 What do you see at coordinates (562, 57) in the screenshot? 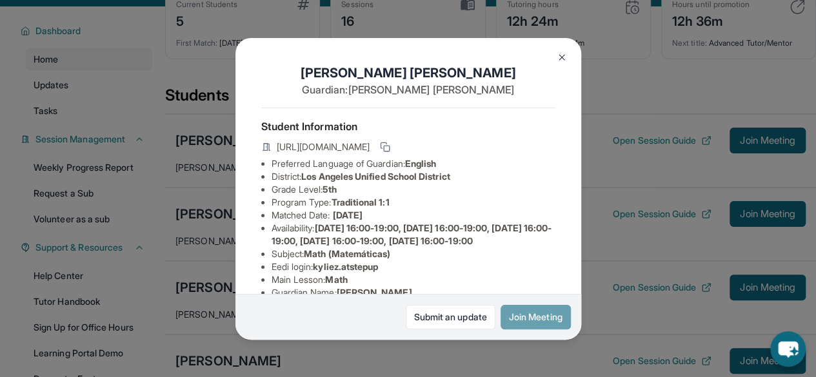
I see `img: Close Icon` at bounding box center [562, 57].